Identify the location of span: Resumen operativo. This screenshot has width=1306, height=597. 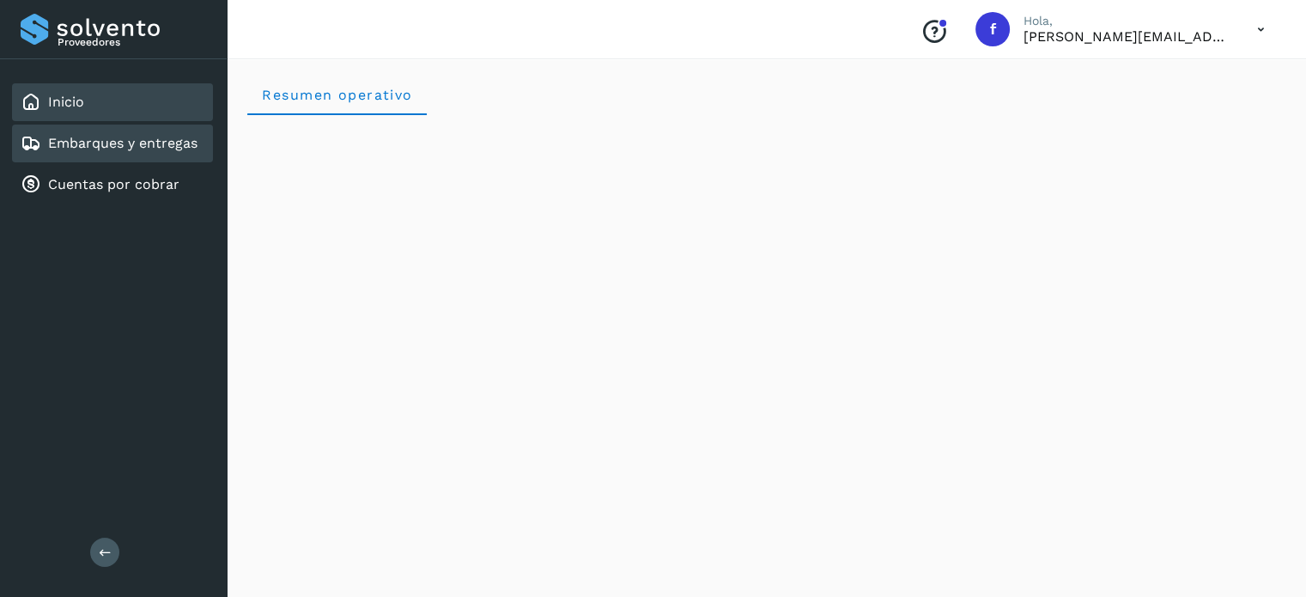
(337, 94).